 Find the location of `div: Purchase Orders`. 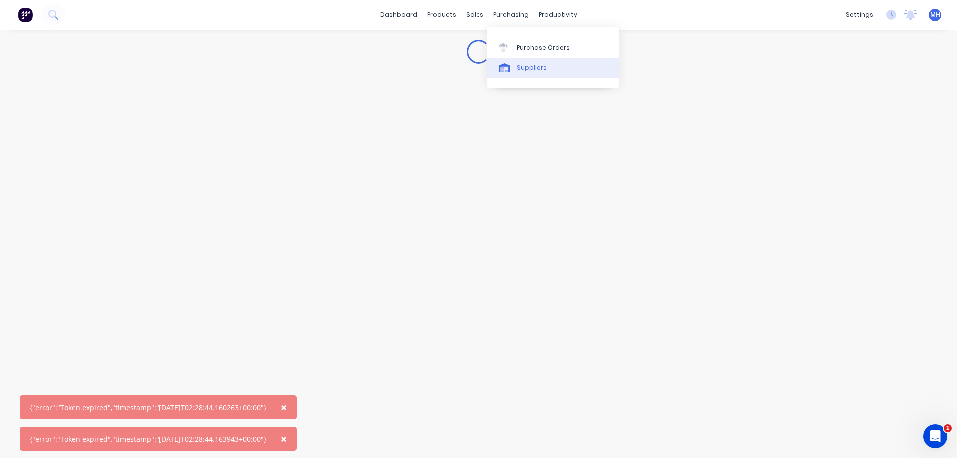

div: Purchase Orders is located at coordinates (543, 48).